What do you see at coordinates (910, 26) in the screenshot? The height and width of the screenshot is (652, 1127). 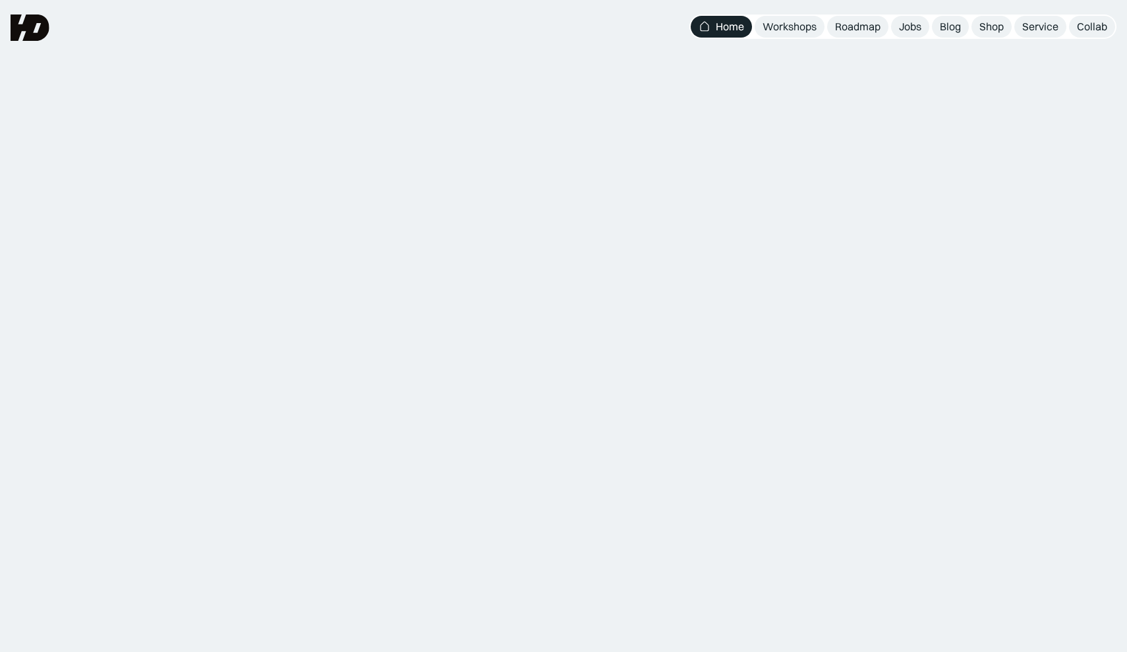 I see `div: Jobs` at bounding box center [910, 26].